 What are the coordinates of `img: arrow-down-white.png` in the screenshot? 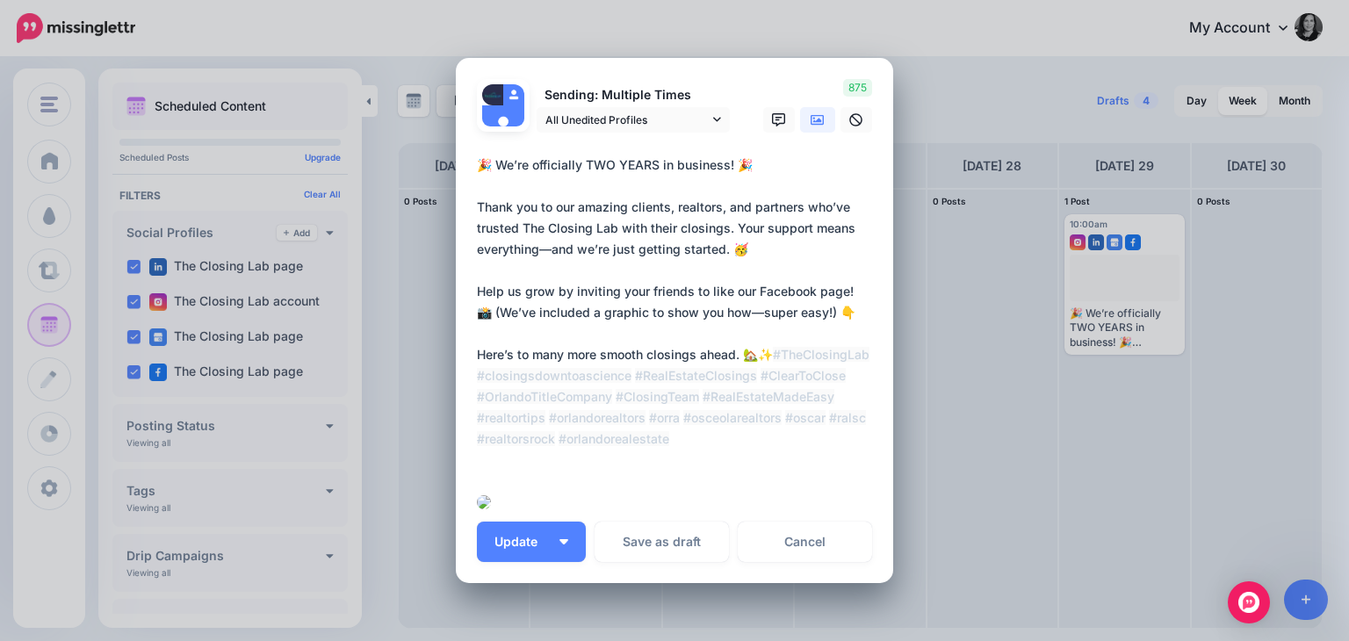 It's located at (564, 542).